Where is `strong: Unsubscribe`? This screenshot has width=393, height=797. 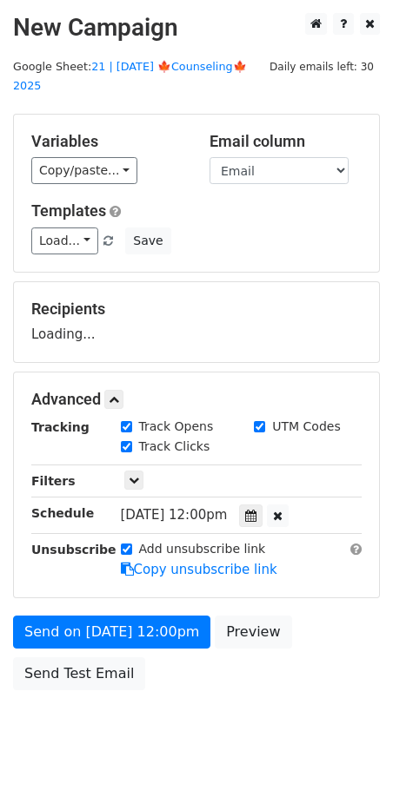 strong: Unsubscribe is located at coordinates (74, 550).